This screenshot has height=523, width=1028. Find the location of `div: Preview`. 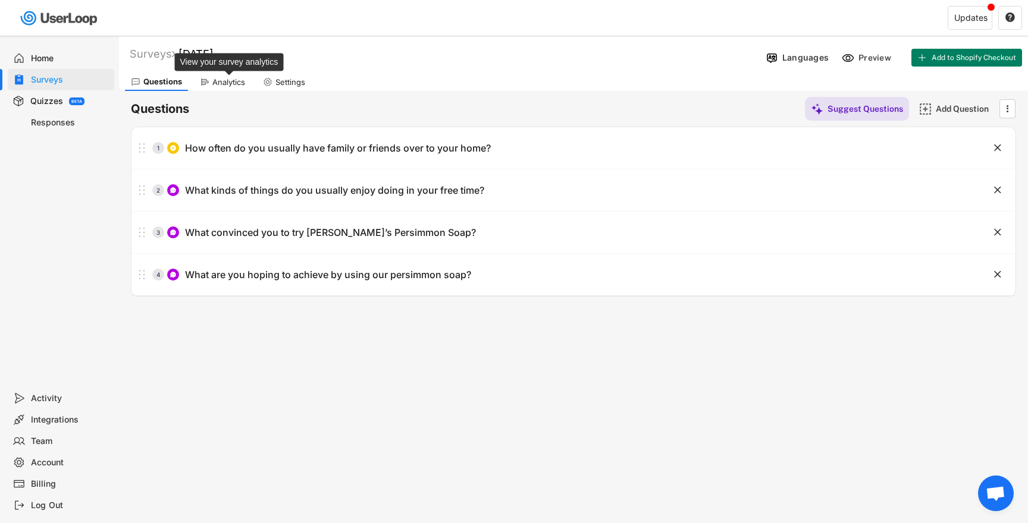

div: Preview is located at coordinates (876, 58).